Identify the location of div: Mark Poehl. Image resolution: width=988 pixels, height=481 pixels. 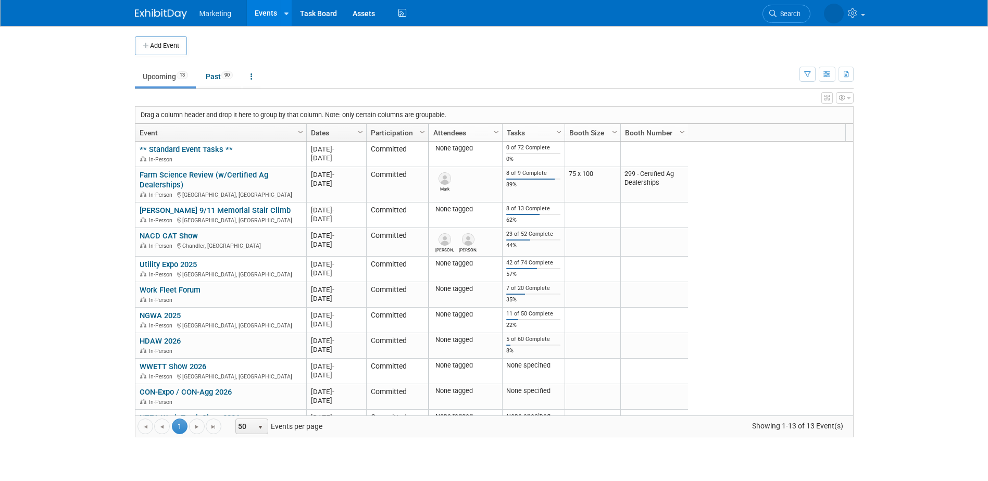
(444, 188).